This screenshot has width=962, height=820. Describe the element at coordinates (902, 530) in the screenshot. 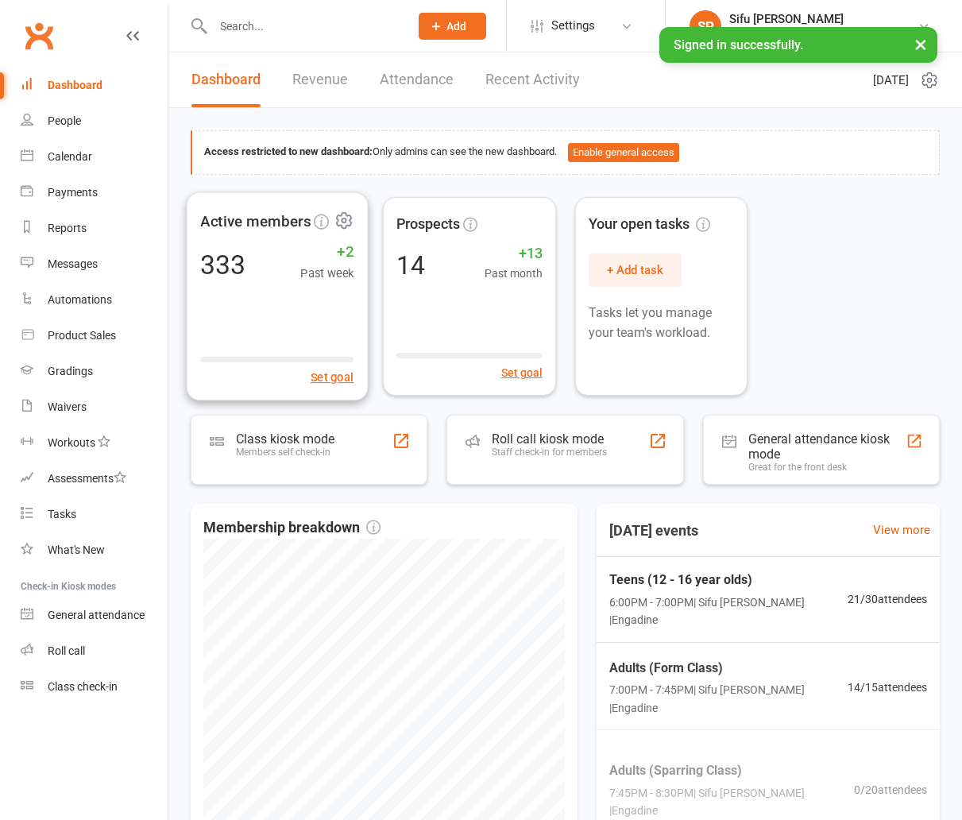

I see `a: View more` at that location.